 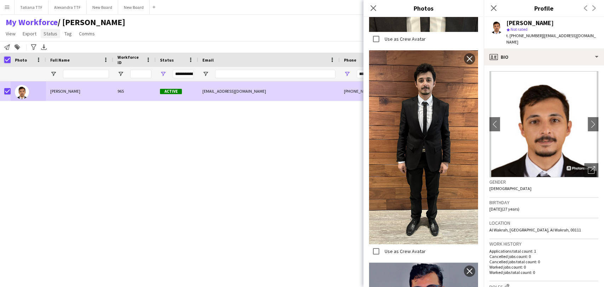 What do you see at coordinates (29, 34) in the screenshot?
I see `a: Export` at bounding box center [29, 34].